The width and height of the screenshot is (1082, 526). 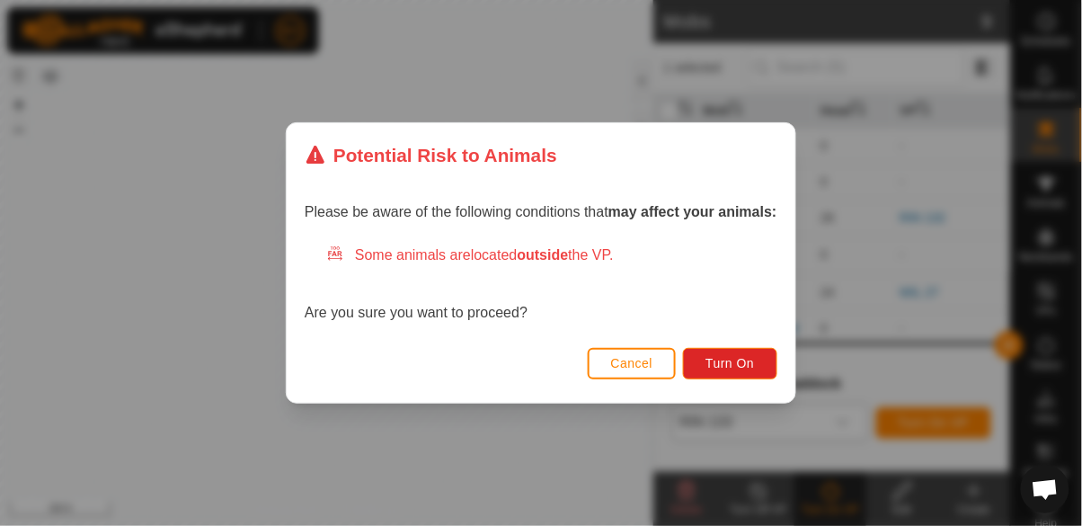 I want to click on div: Are you sure you want to proceed?, so click(x=541, y=284).